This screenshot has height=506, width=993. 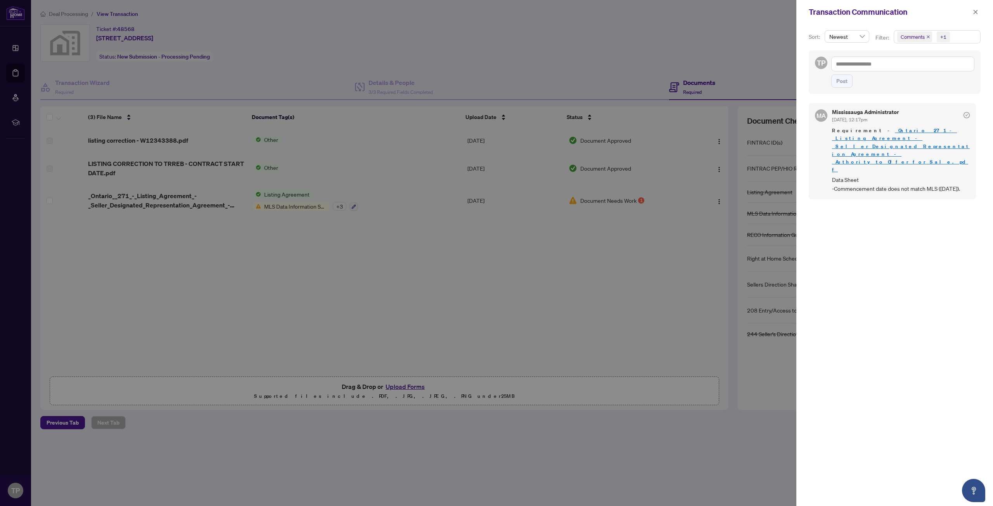 What do you see at coordinates (865, 112) in the screenshot?
I see `h5: Mississauga Administrator` at bounding box center [865, 112].